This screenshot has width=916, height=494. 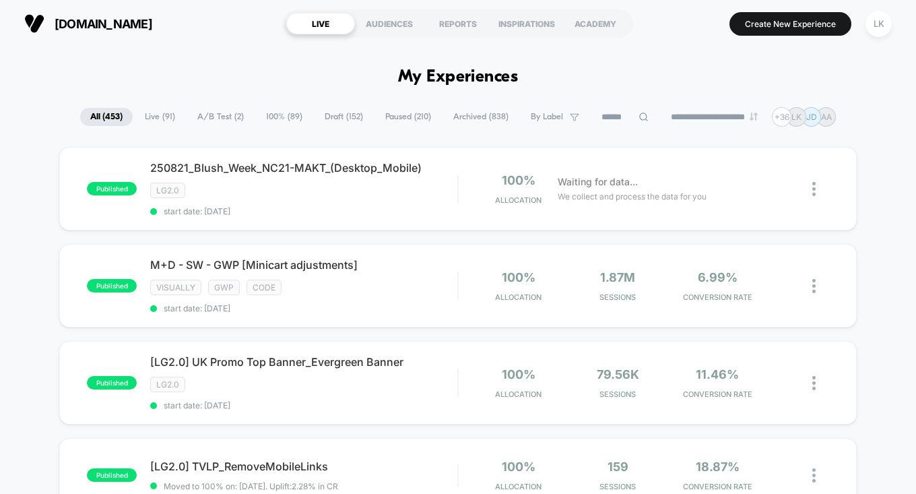 What do you see at coordinates (879, 24) in the screenshot?
I see `div: LK` at bounding box center [879, 24].